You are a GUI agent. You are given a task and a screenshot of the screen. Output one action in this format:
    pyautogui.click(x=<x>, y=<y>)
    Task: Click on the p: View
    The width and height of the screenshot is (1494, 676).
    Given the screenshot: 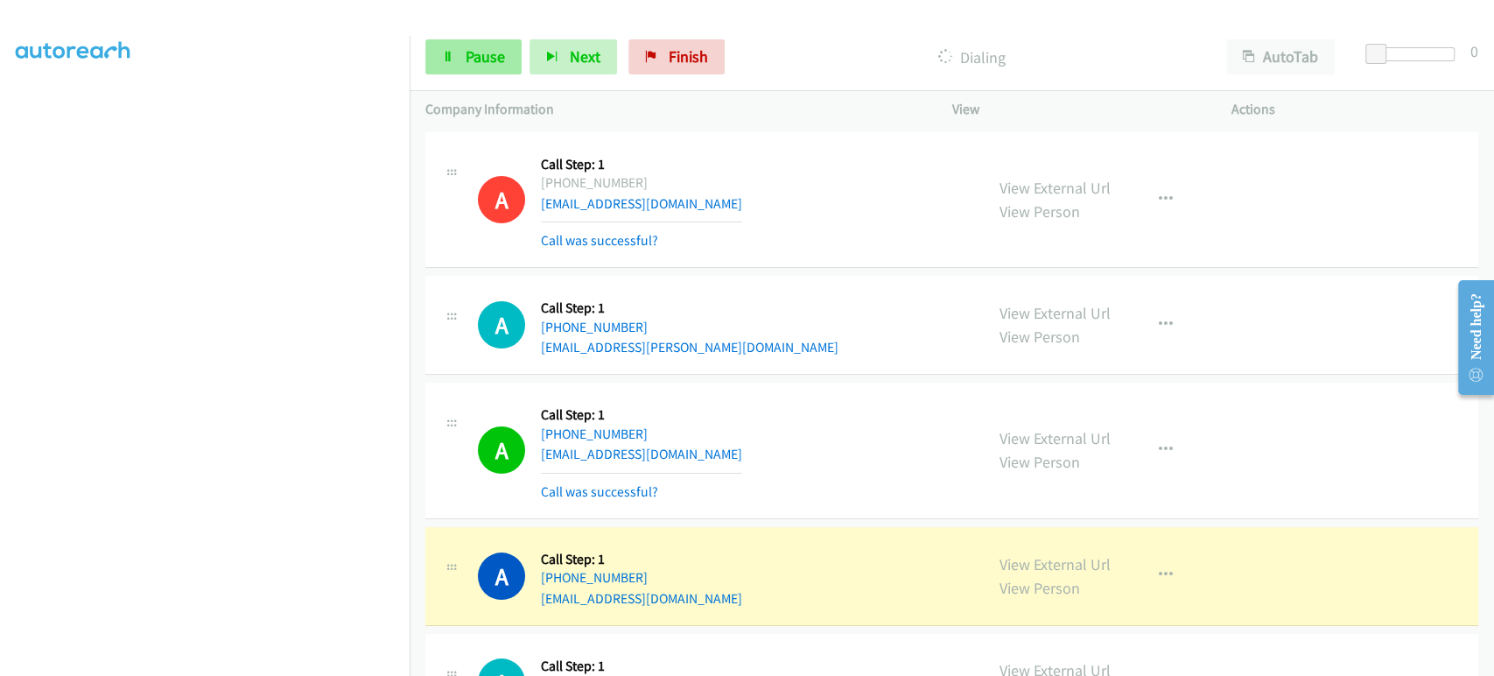 What is the action you would take?
    pyautogui.click(x=1075, y=109)
    